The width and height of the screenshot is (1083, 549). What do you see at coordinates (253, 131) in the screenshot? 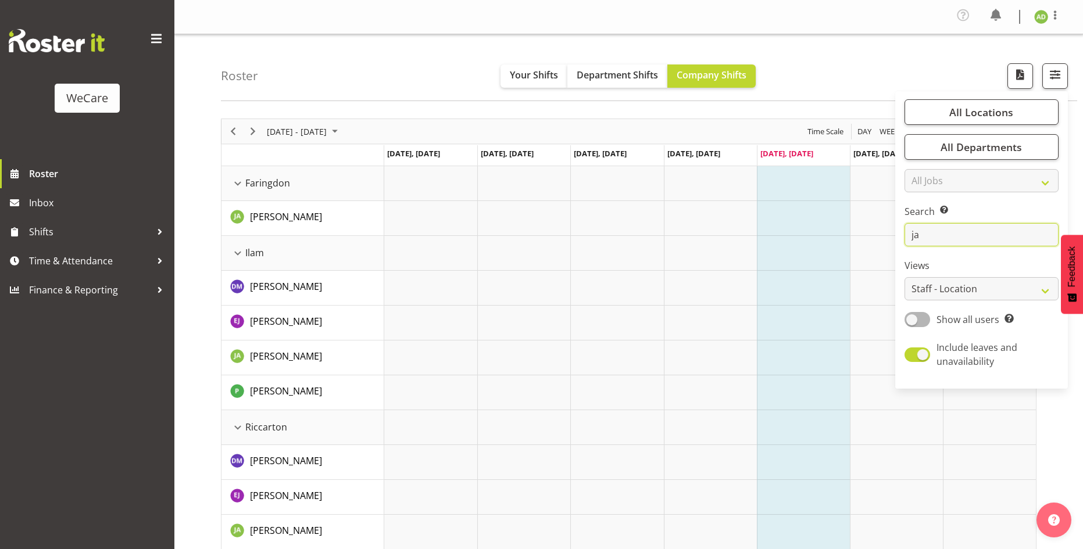
I see `button: Next` at bounding box center [253, 131].